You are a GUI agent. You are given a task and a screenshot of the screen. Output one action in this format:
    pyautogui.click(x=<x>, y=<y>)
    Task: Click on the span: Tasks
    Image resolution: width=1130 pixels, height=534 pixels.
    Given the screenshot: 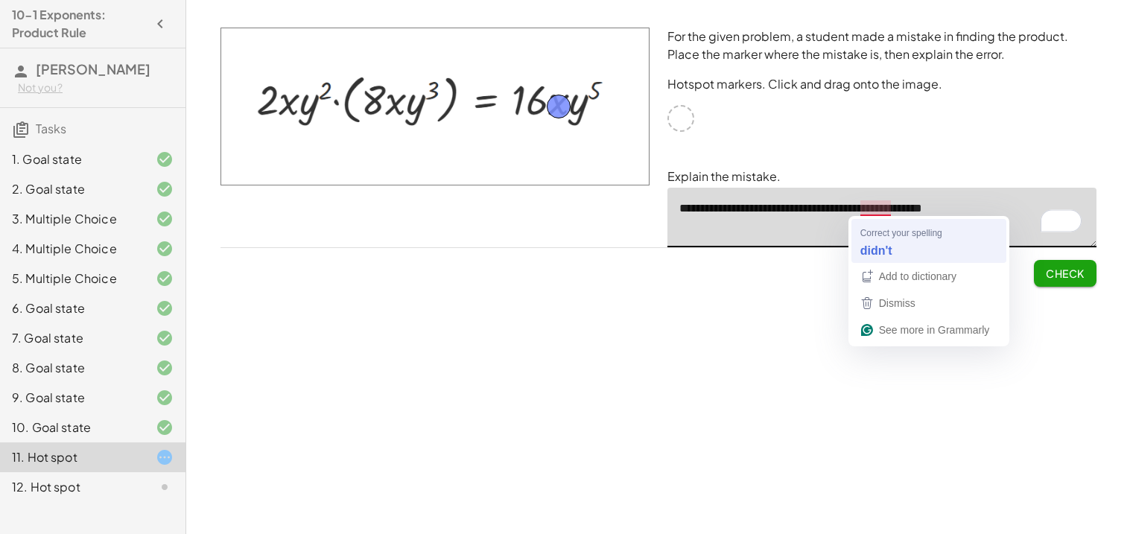 What is the action you would take?
    pyautogui.click(x=51, y=128)
    